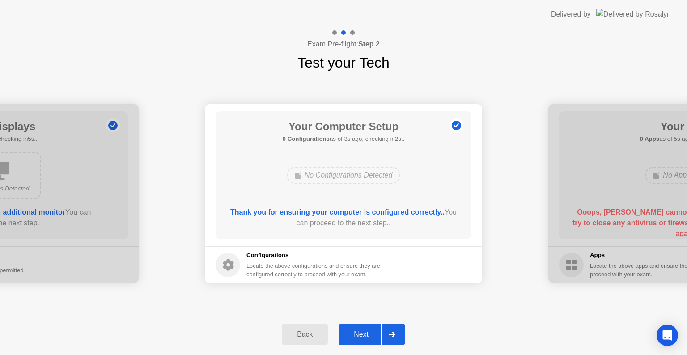 The width and height of the screenshot is (687, 355). What do you see at coordinates (372, 334) in the screenshot?
I see `button: Next` at bounding box center [372, 334].